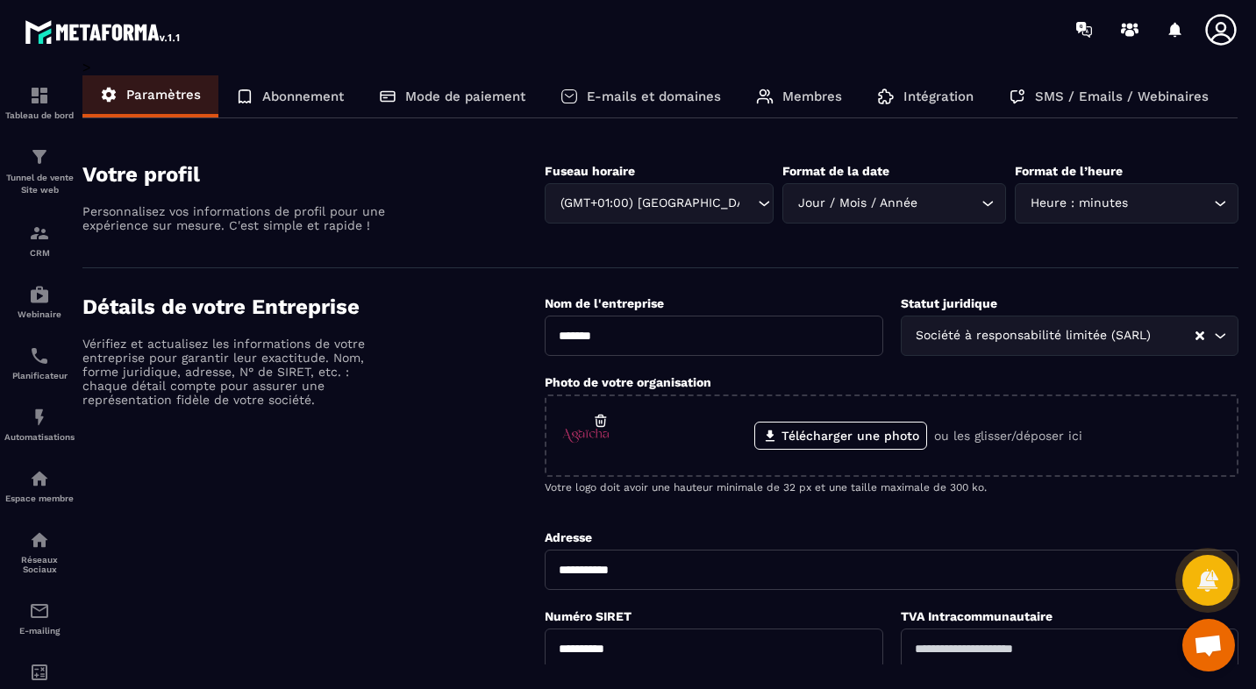 This screenshot has height=689, width=1256. I want to click on p: SMS / Emails / Webinaires, so click(1122, 96).